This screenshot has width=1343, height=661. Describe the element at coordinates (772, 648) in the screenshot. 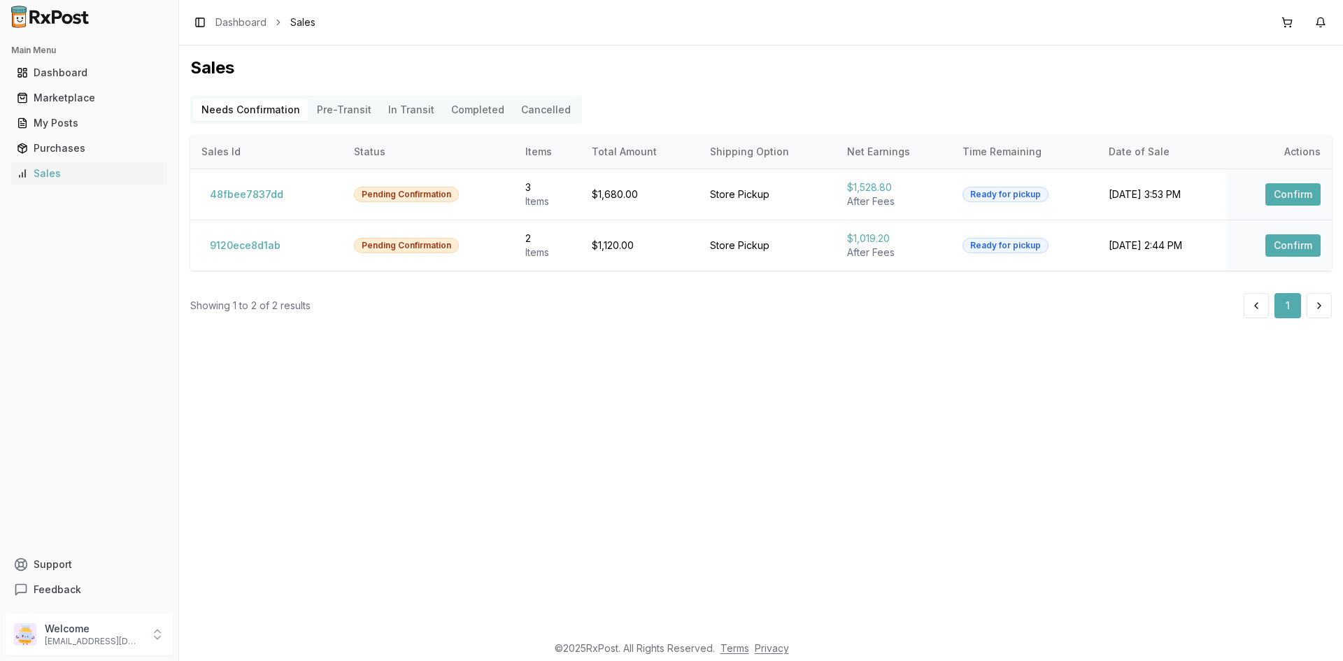

I see `a: Privacy` at that location.